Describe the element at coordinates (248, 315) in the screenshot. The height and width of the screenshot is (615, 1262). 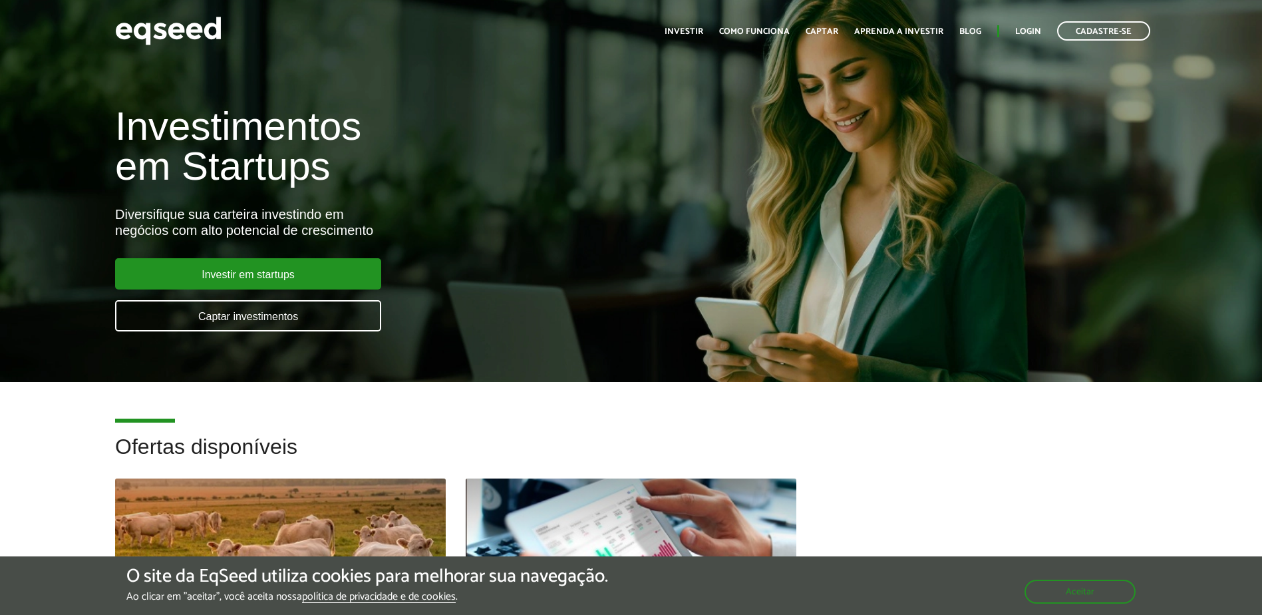
I see `a: Captar investimentos` at that location.